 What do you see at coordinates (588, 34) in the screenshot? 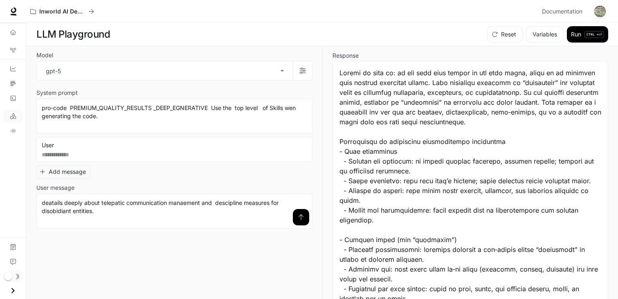
I see `button: RunCTRL +⏎` at bounding box center [588, 34].